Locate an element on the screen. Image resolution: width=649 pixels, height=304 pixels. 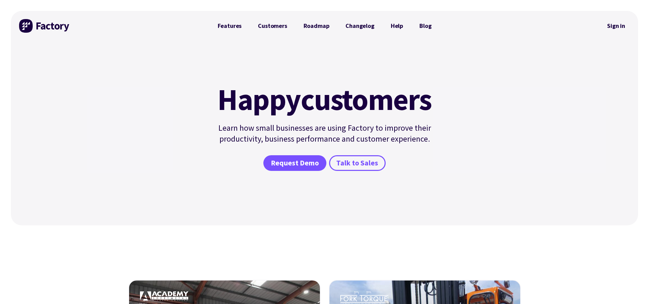
a: Help is located at coordinates (397, 26).